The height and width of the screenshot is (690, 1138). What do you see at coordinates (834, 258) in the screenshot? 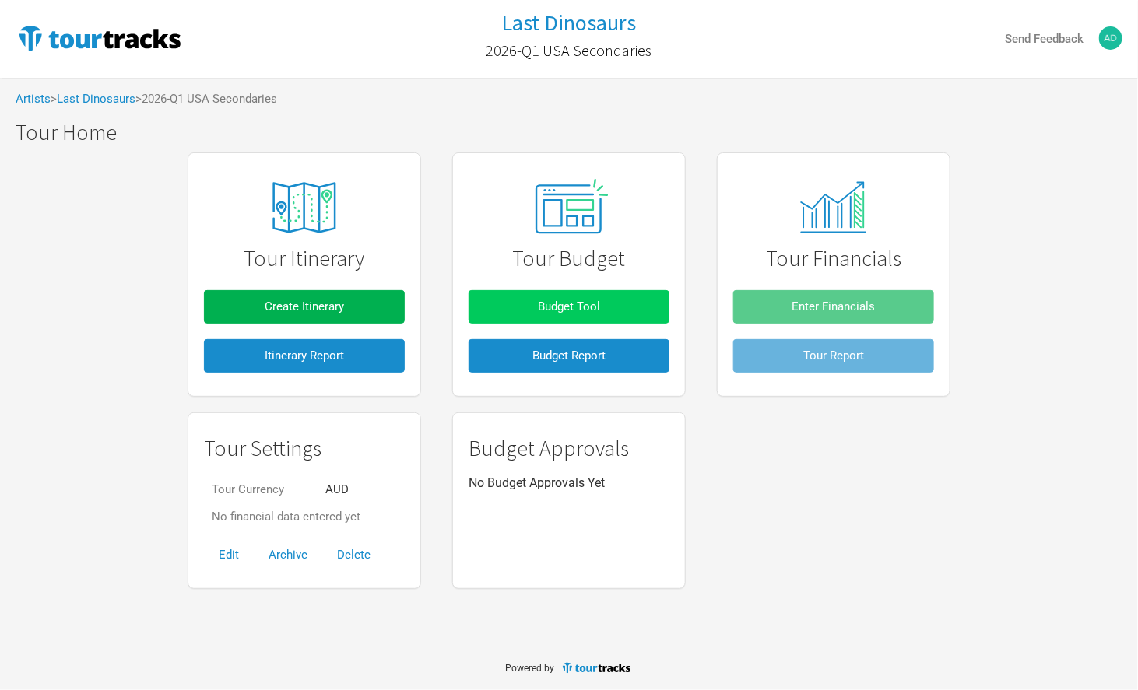
I see `h1: Tour Financials` at bounding box center [834, 258].